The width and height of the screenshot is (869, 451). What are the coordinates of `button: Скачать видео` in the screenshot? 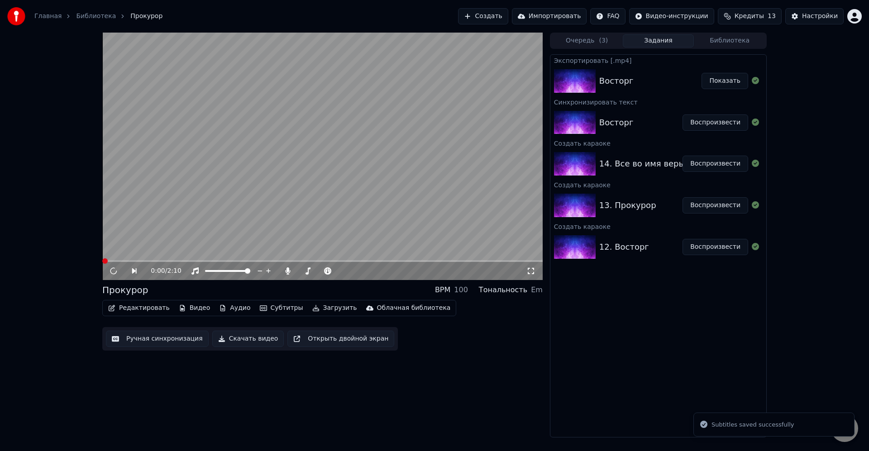 It's located at (248, 339).